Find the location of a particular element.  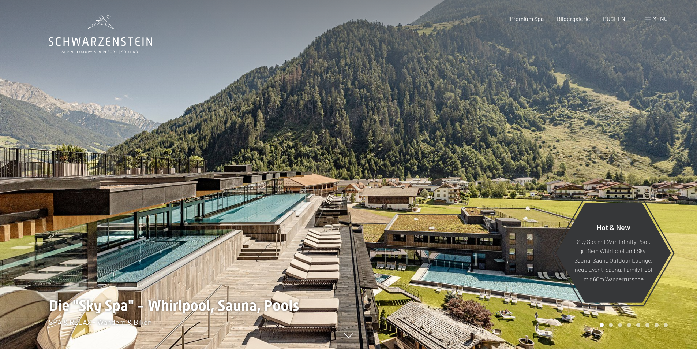

div: Carousel Page 4 is located at coordinates (629, 324).